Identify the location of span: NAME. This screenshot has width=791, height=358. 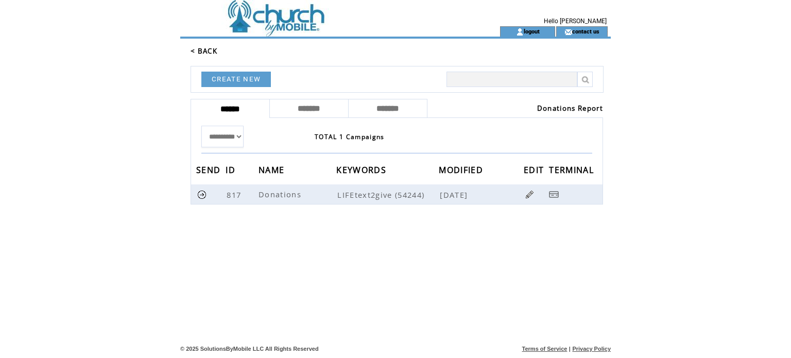
(272, 171).